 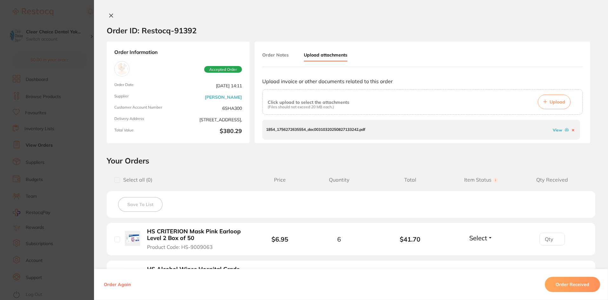 What do you see at coordinates (325, 55) in the screenshot?
I see `button: Upload attachments` at bounding box center [325, 55].